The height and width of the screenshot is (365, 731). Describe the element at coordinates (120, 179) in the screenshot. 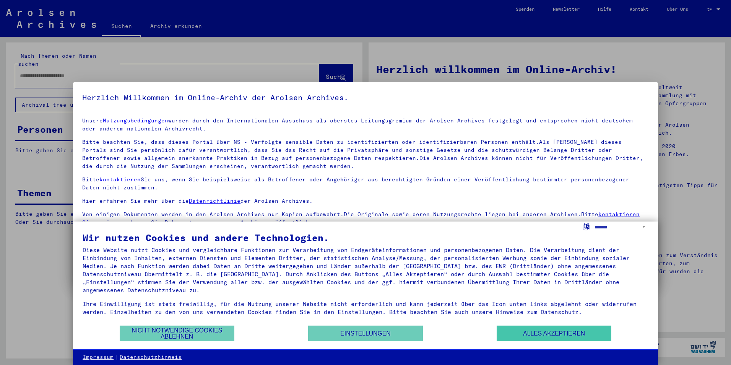

I see `a: kontaktieren` at that location.